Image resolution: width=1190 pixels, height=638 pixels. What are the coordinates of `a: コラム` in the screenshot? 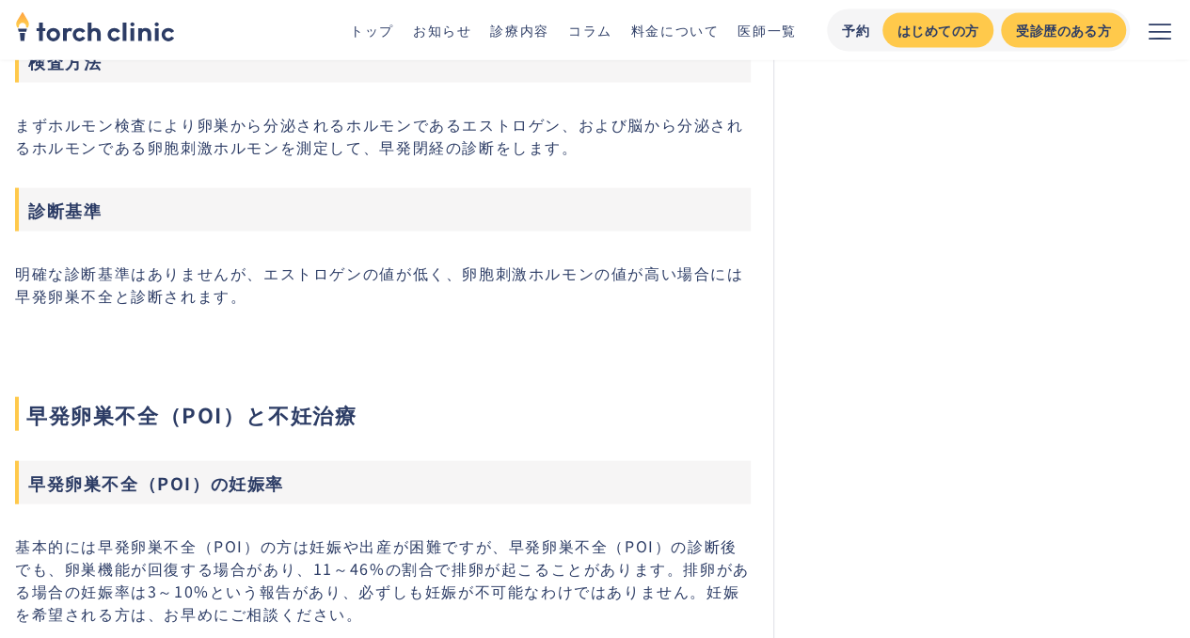 It's located at (590, 30).